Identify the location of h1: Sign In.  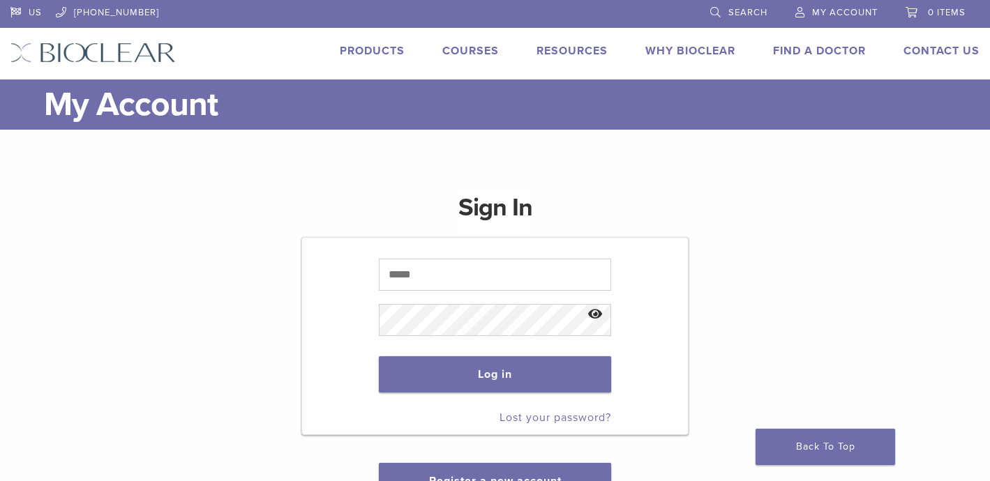
(495, 213).